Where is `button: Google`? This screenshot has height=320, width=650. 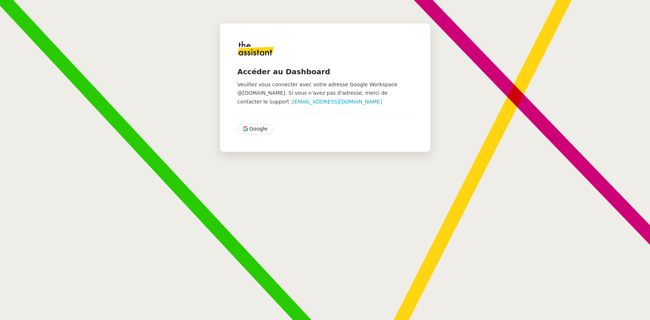 button: Google is located at coordinates (255, 129).